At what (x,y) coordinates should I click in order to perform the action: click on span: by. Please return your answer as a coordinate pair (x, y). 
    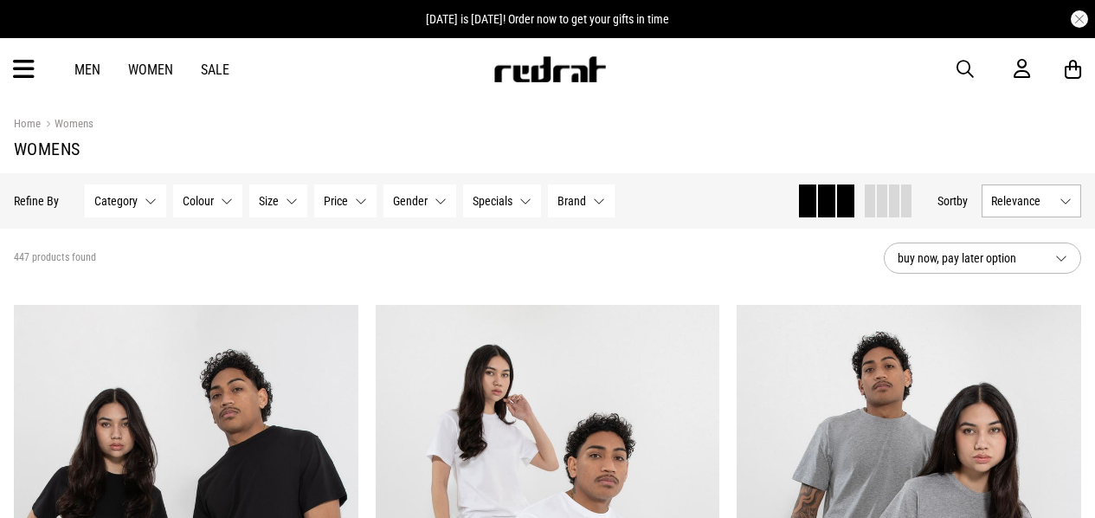
    Looking at the image, I should click on (962, 201).